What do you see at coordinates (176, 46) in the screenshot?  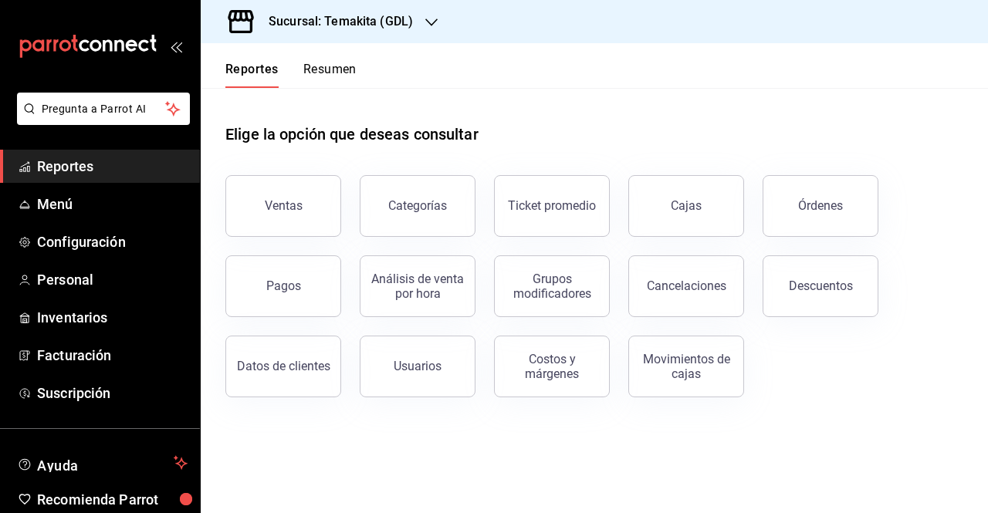 I see `button: open_drawer_menu` at bounding box center [176, 46].